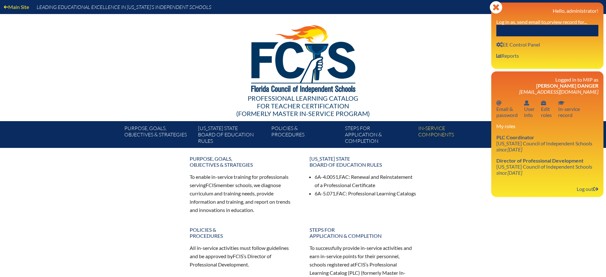  Describe the element at coordinates (549, 22) in the screenshot. I see `i: or` at that location.